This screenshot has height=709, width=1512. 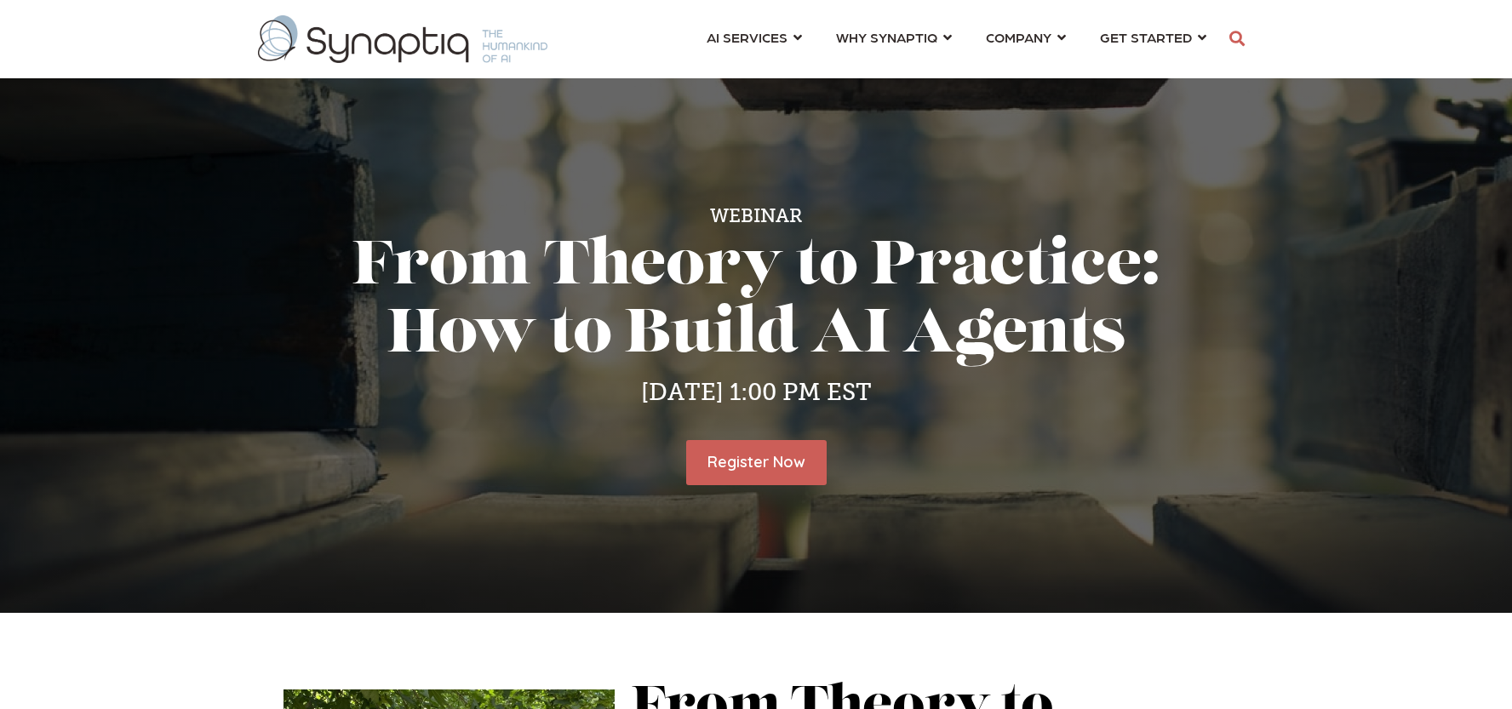 What do you see at coordinates (403, 39) in the screenshot?
I see `a: synaptiq logo-1` at bounding box center [403, 39].